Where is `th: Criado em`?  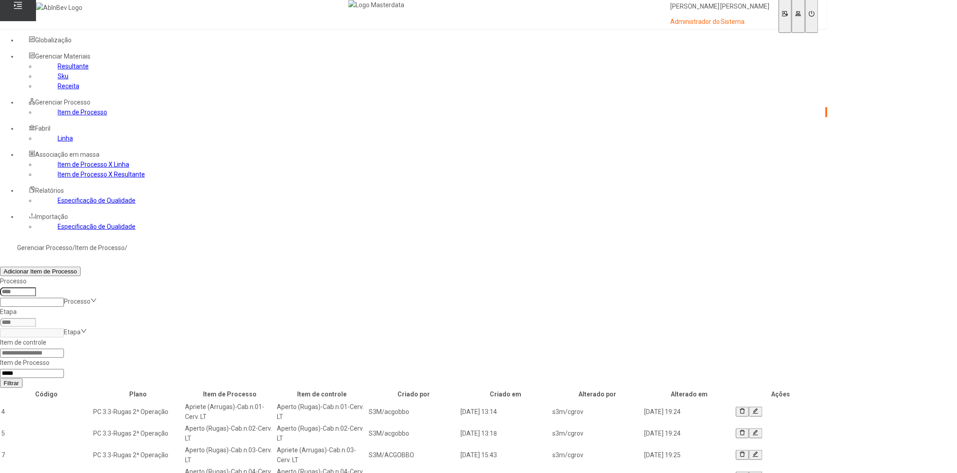
th: Criado em is located at coordinates (506, 394).